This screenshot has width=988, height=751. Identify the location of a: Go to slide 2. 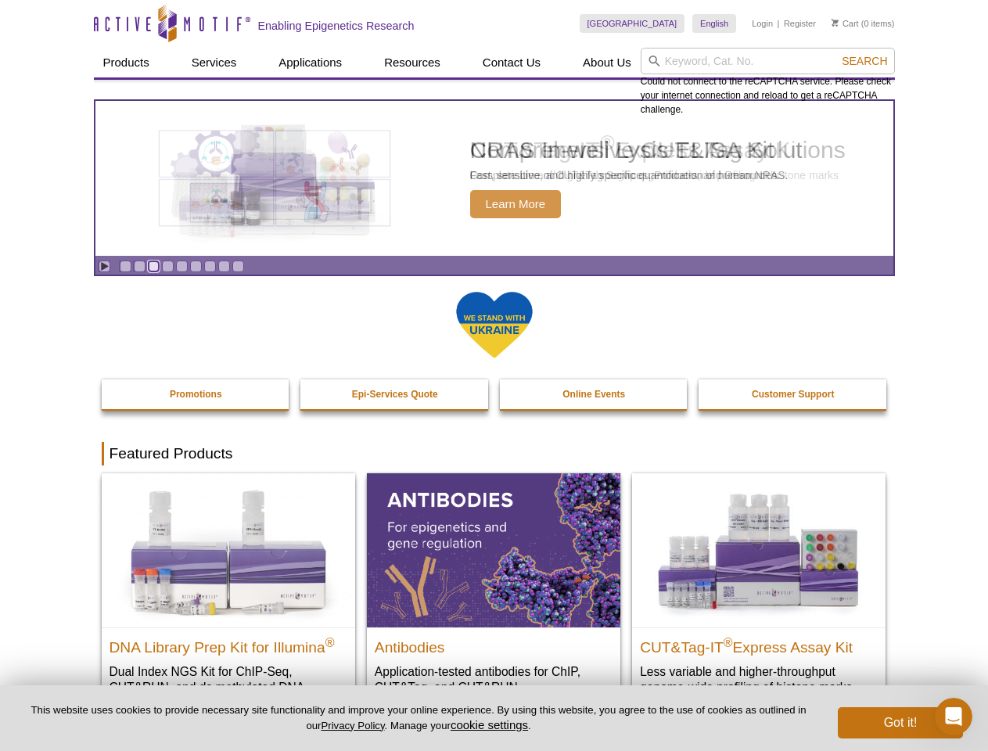
(139, 266).